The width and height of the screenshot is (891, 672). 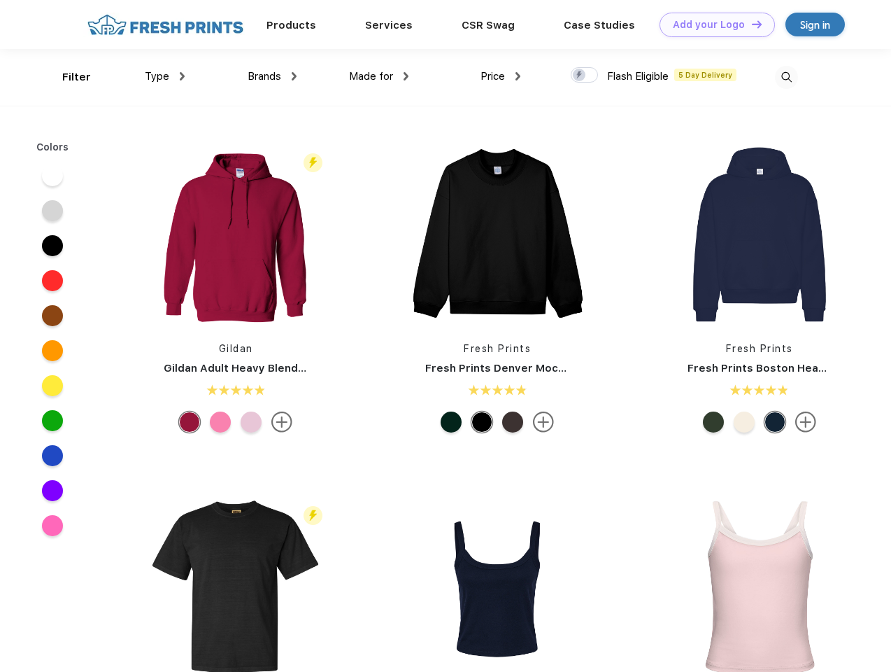 I want to click on div: Sign in, so click(x=815, y=24).